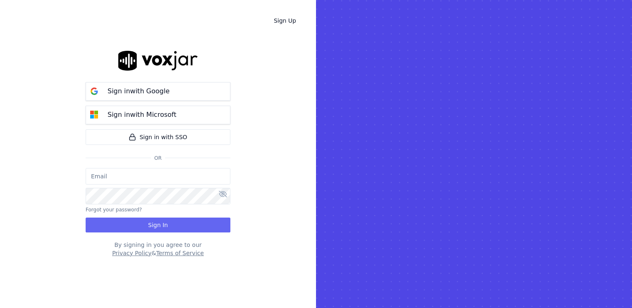 The image size is (632, 308). I want to click on a: Sign Up, so click(285, 21).